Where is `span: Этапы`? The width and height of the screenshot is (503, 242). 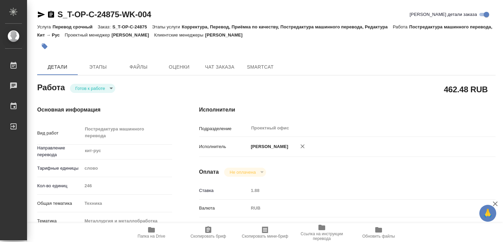 span: Этапы is located at coordinates (98, 67).